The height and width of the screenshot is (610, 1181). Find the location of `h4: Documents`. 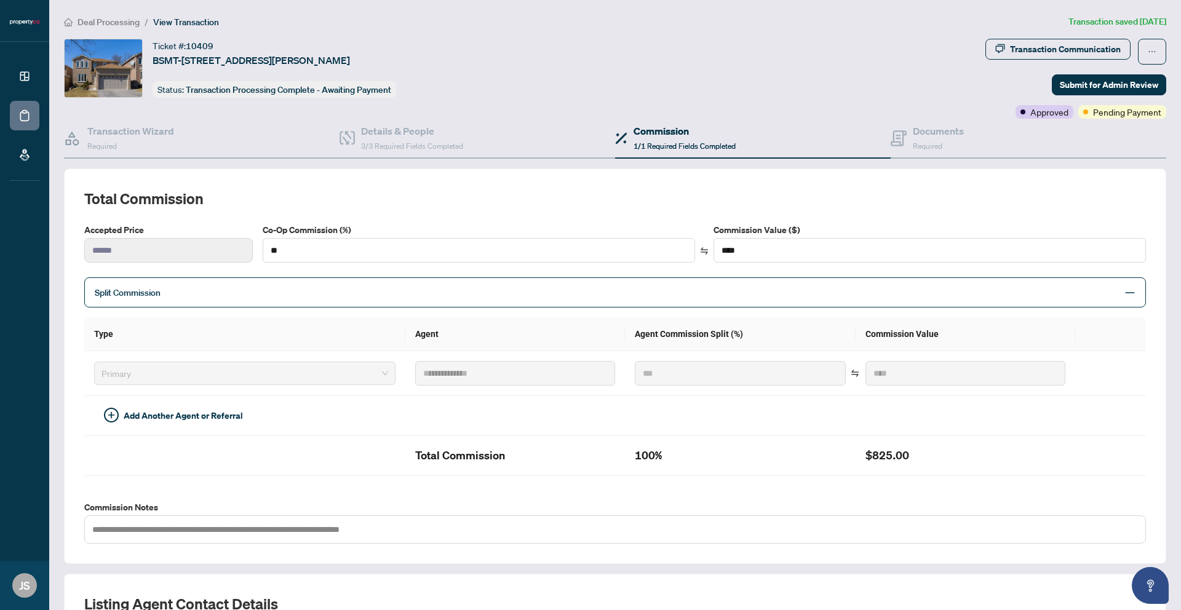

h4: Documents is located at coordinates (938, 131).